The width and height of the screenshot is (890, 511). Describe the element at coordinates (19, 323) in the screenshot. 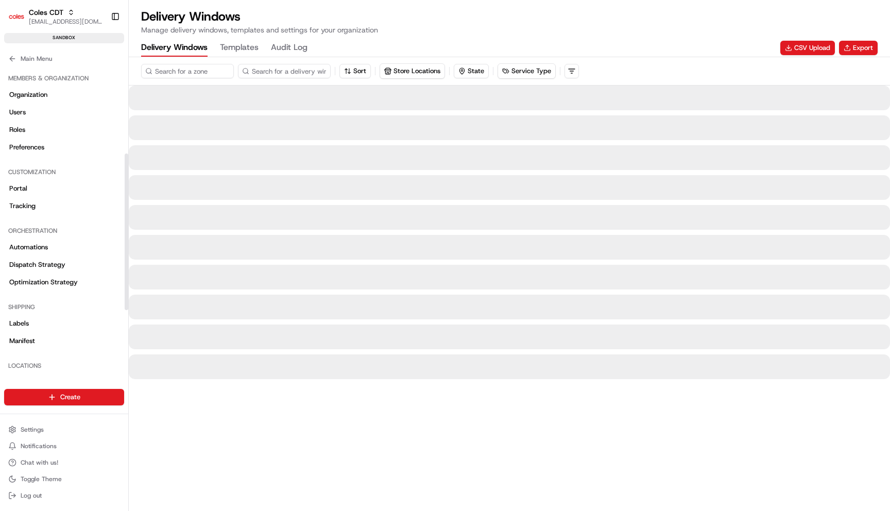

I see `span: Labels` at that location.